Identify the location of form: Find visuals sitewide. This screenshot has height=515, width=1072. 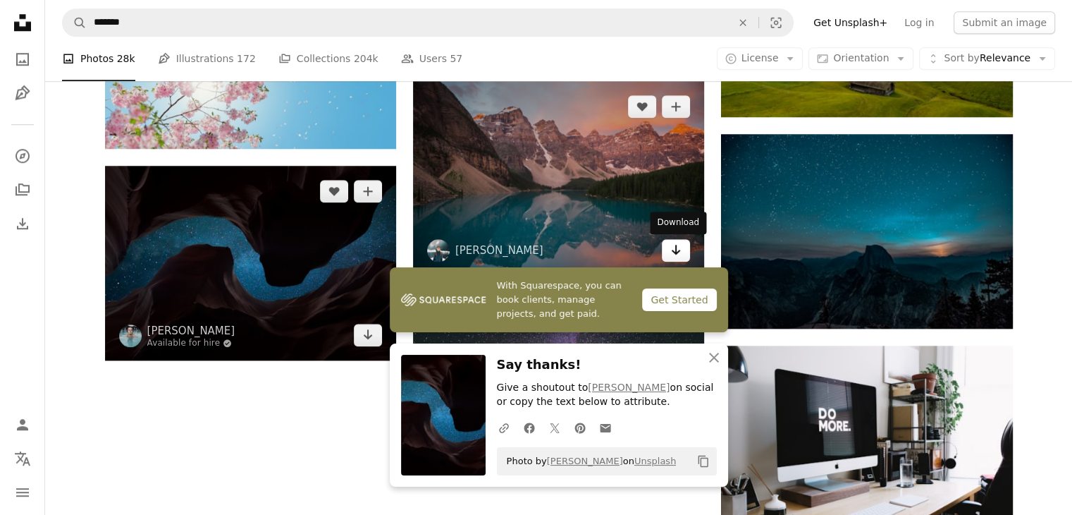
(428, 23).